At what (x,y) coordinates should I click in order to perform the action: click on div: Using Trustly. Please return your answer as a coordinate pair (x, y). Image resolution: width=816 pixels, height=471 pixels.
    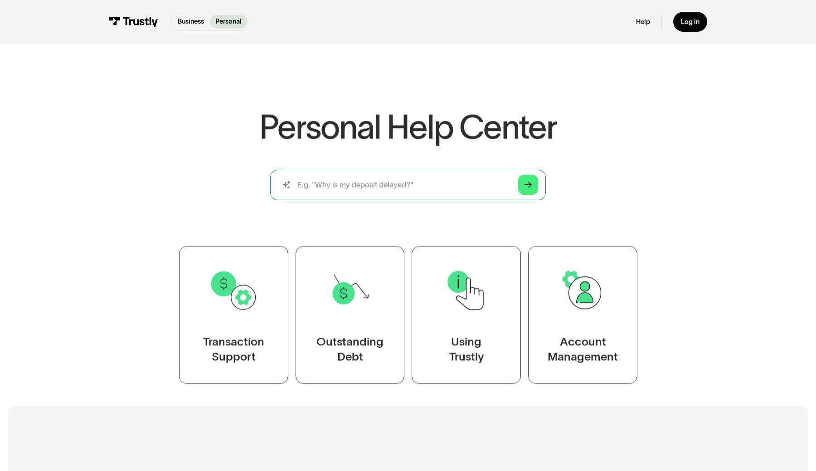
    Looking at the image, I should click on (466, 349).